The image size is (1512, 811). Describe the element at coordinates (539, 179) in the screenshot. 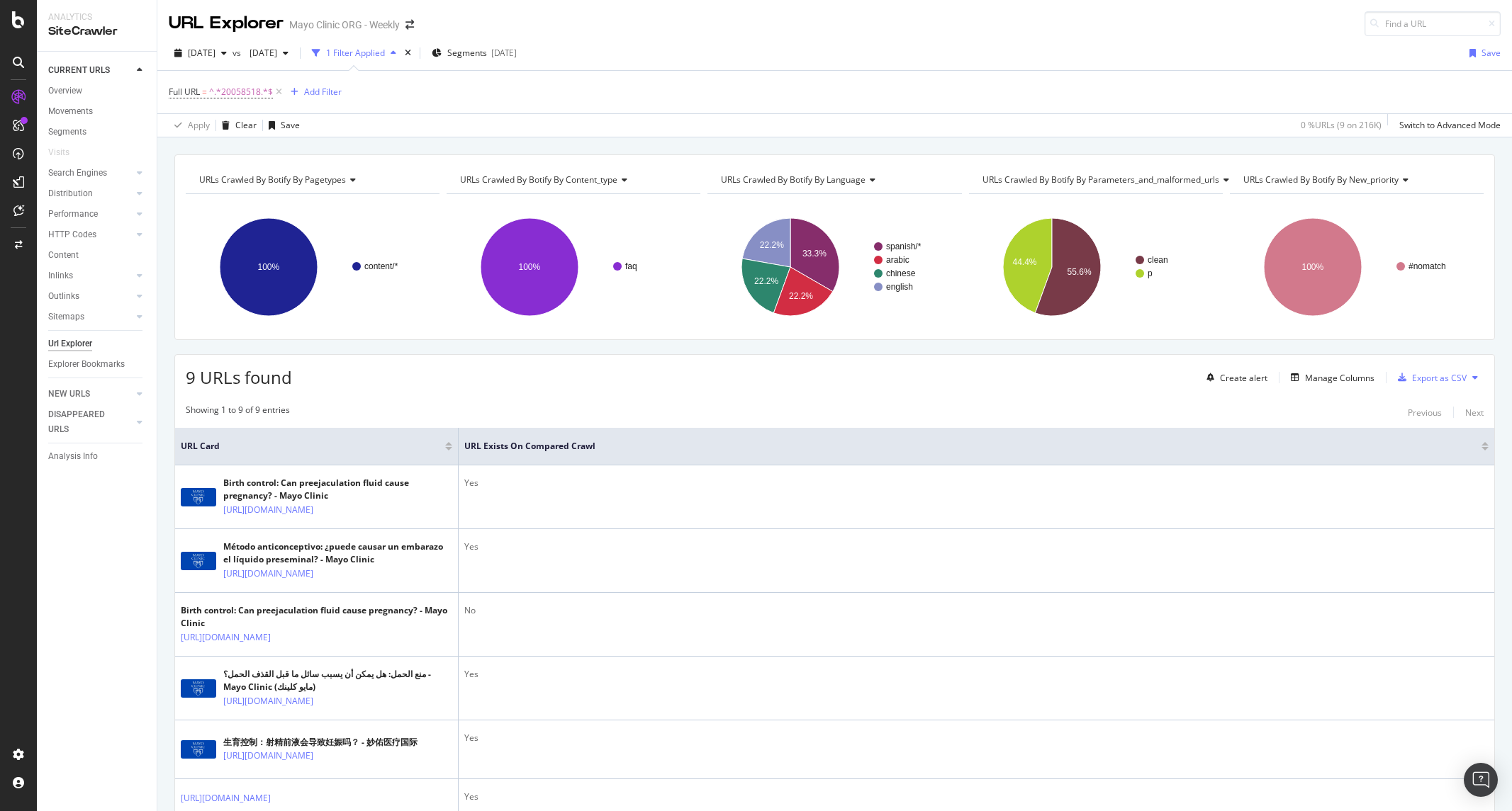

I see `span: URLs Crawled By Botify By content_type` at that location.